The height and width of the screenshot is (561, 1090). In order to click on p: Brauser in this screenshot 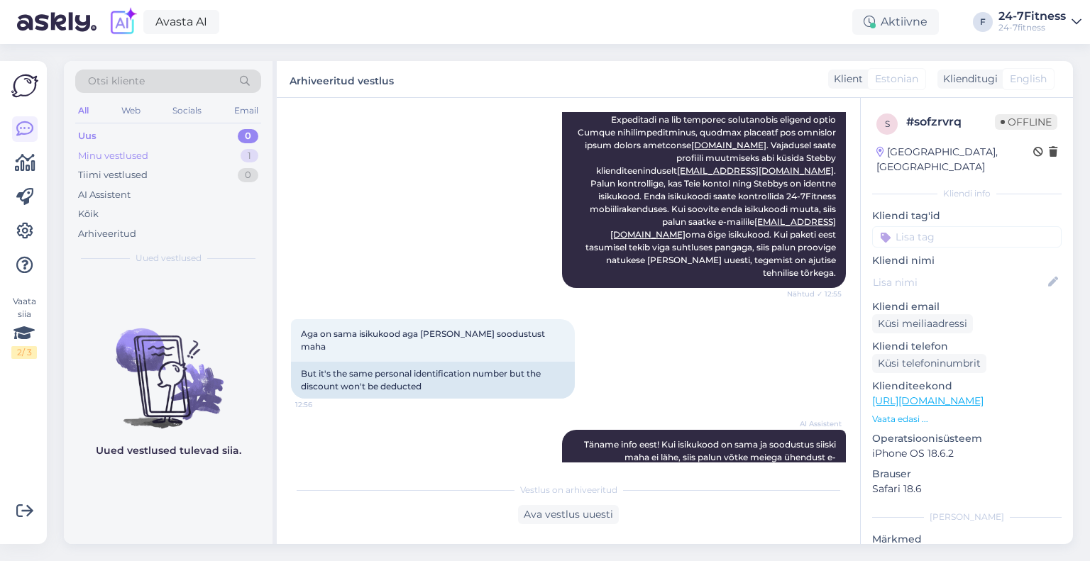, I will do `click(966, 474)`.